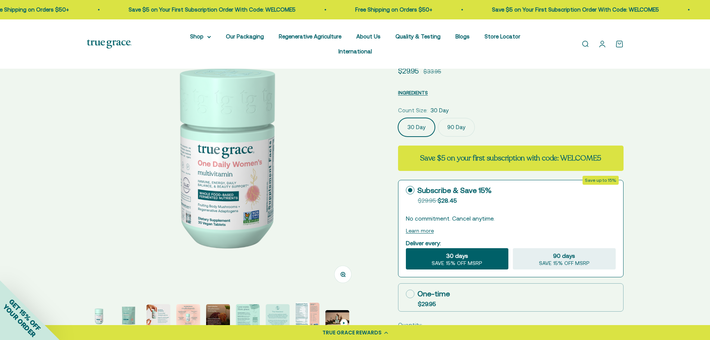  I want to click on button: Go to item 9, so click(337, 320).